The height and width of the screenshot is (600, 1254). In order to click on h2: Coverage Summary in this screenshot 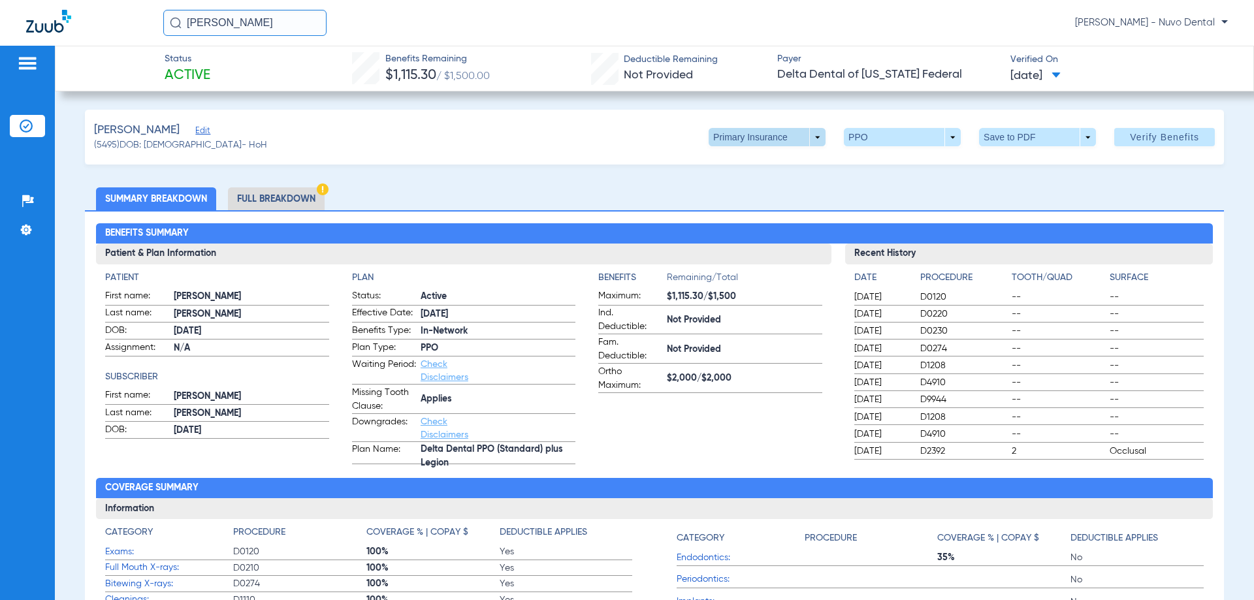, I will do `click(654, 489)`.